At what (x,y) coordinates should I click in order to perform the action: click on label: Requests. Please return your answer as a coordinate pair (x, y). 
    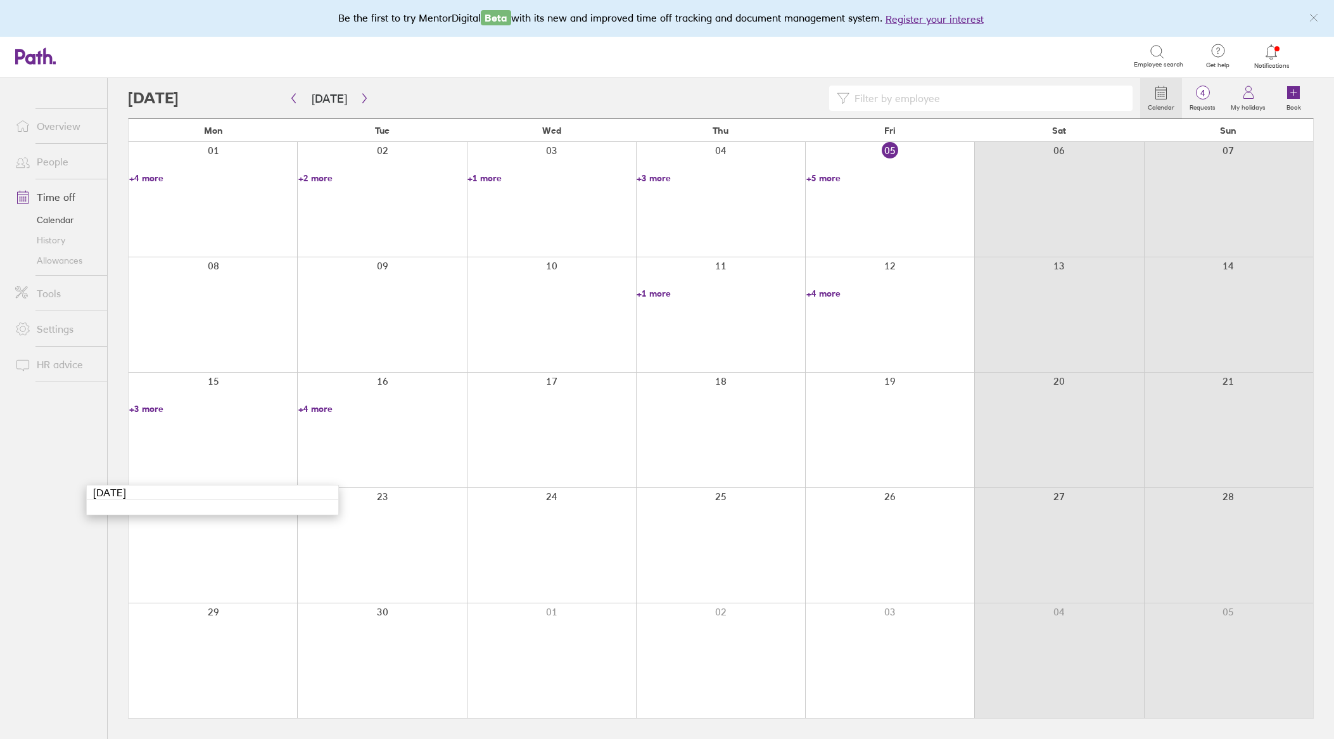
    Looking at the image, I should click on (1203, 106).